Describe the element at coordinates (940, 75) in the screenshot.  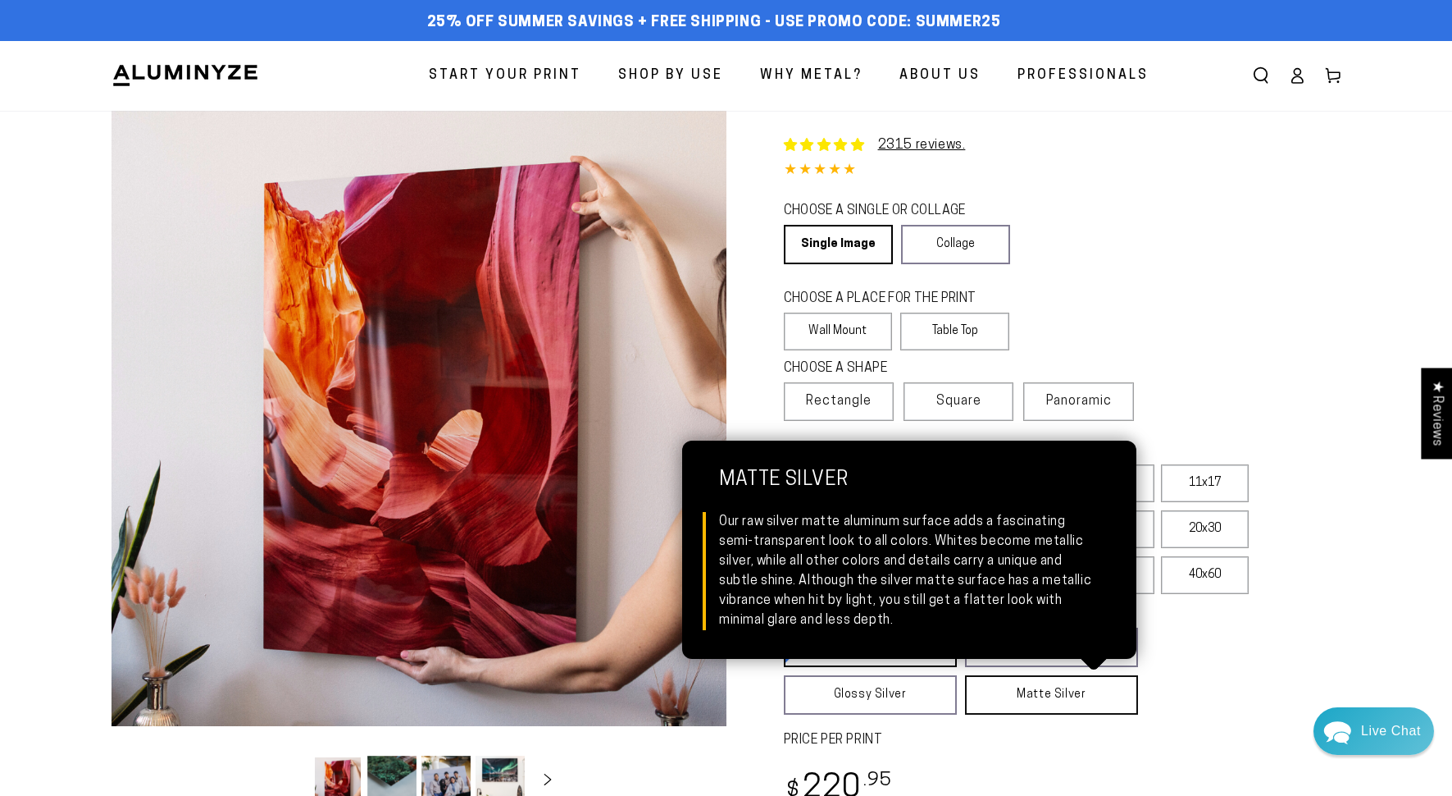
I see `span: About Us` at that location.